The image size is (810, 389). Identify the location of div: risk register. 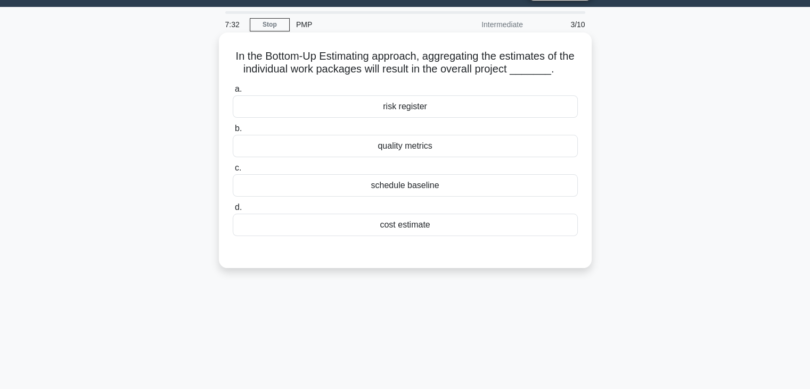
(405, 106).